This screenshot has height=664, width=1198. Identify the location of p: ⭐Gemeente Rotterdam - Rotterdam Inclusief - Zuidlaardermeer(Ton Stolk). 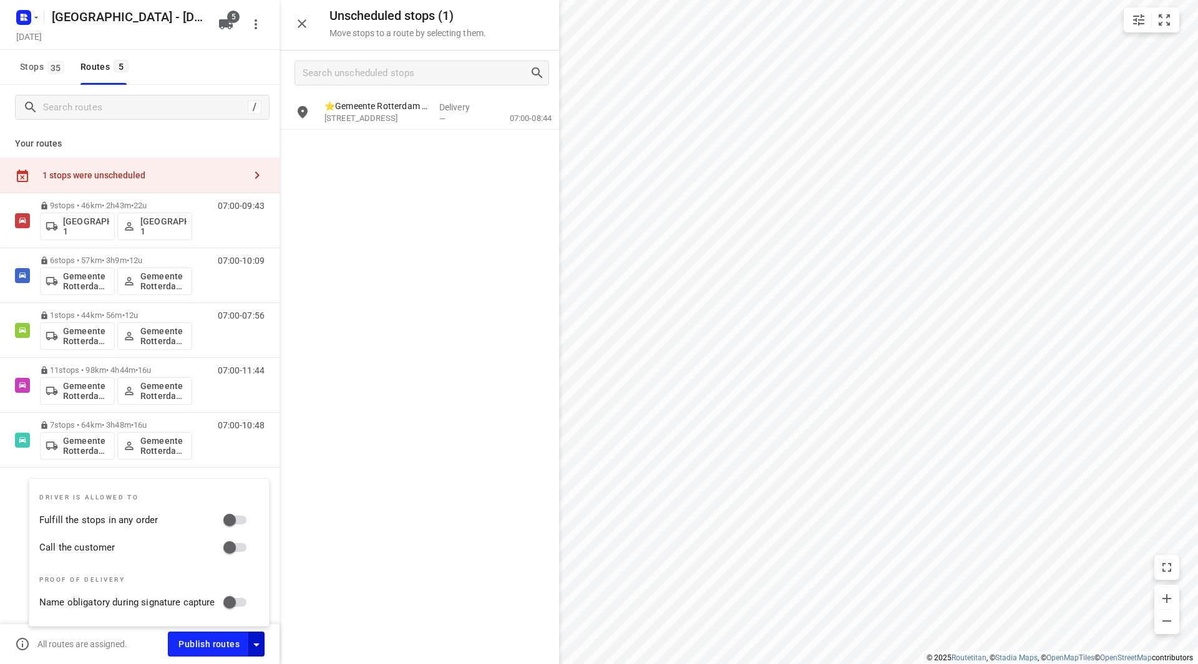
(377, 106).